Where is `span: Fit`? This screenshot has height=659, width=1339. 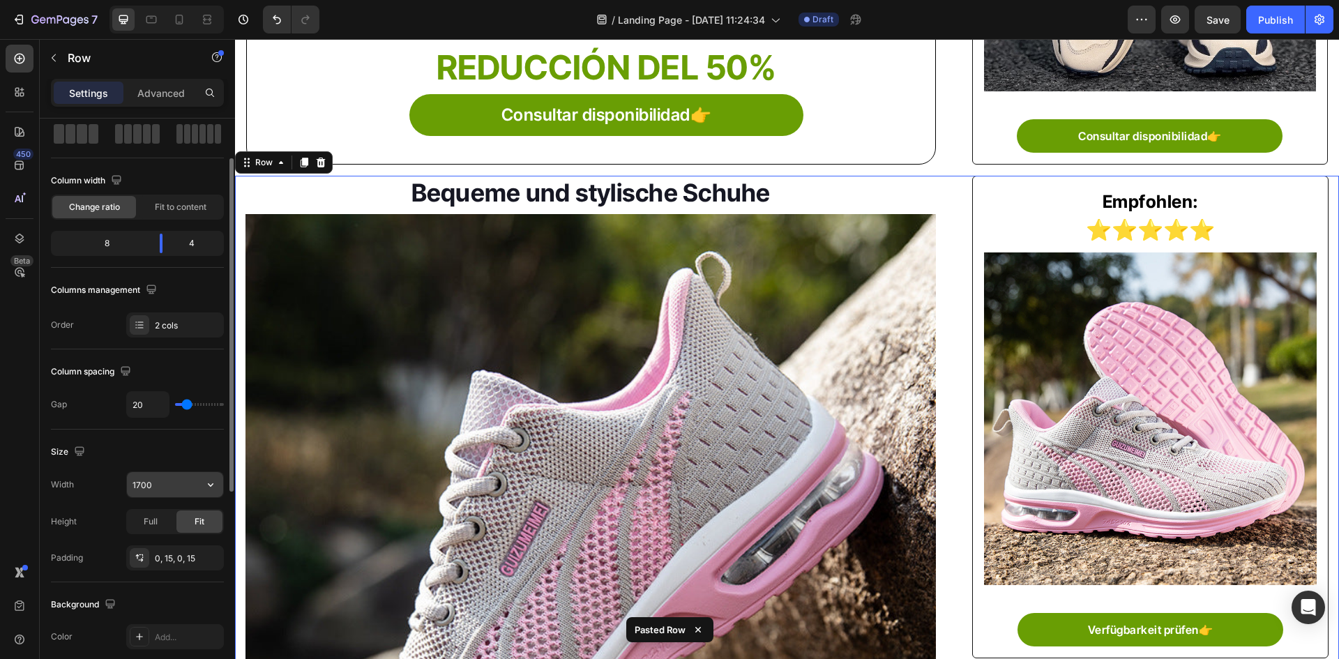 span: Fit is located at coordinates (199, 522).